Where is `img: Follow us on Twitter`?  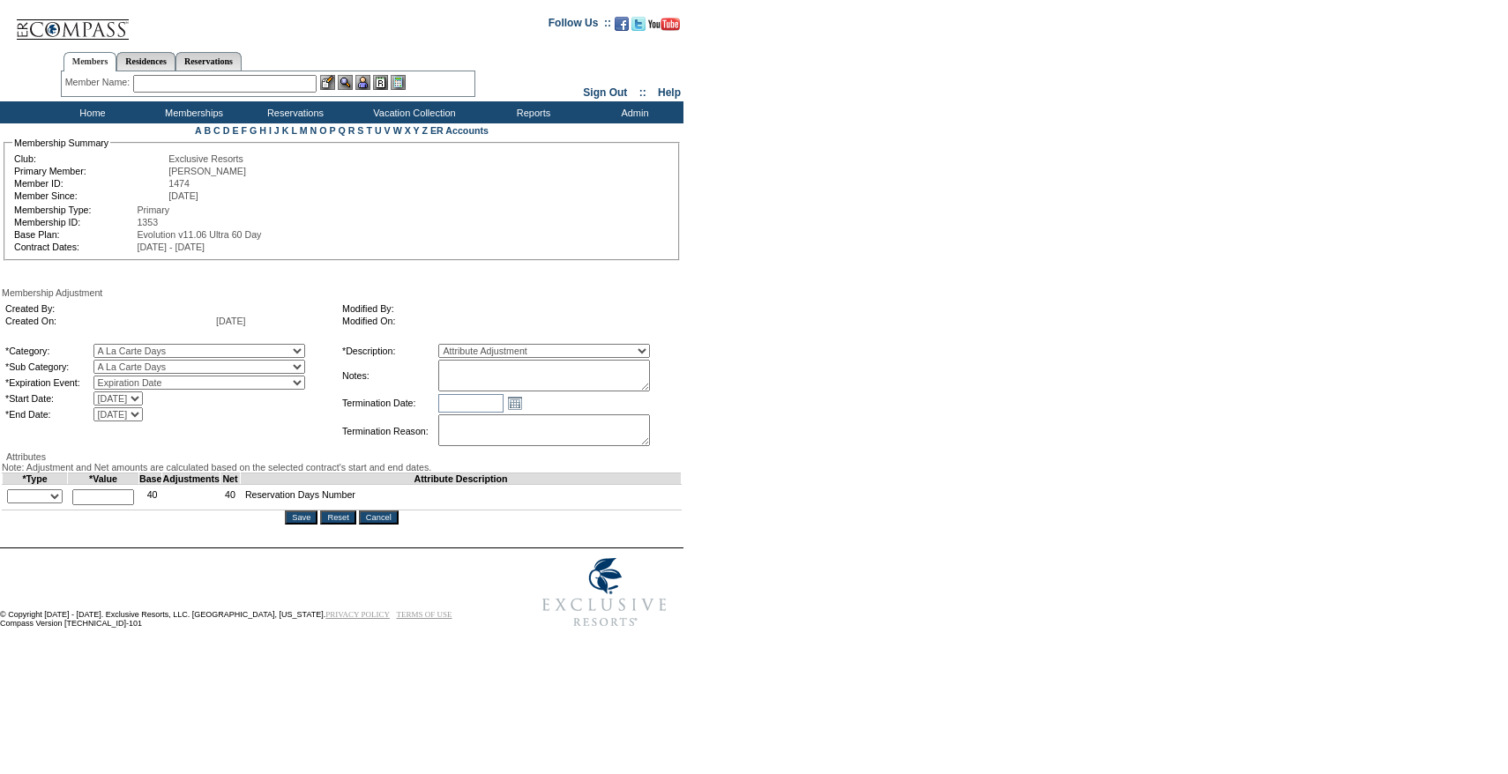 img: Follow us on Twitter is located at coordinates (638, 24).